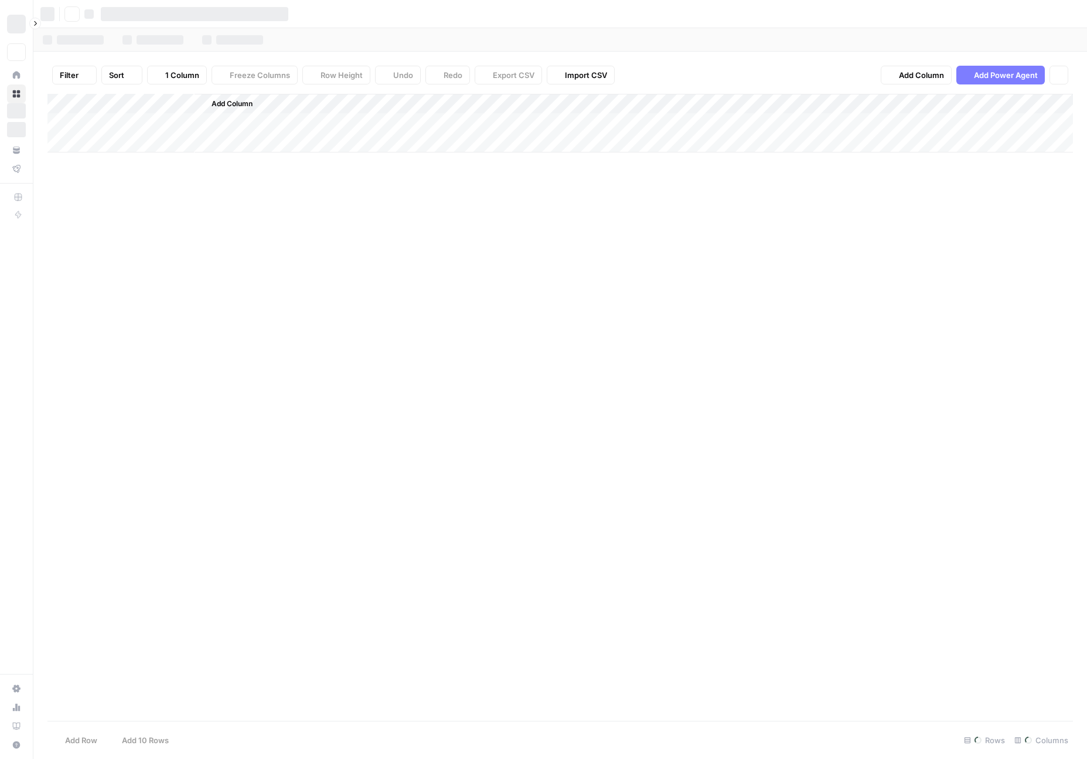 The image size is (1087, 759). Describe the element at coordinates (1006, 75) in the screenshot. I see `span: Add Power Agent` at that location.